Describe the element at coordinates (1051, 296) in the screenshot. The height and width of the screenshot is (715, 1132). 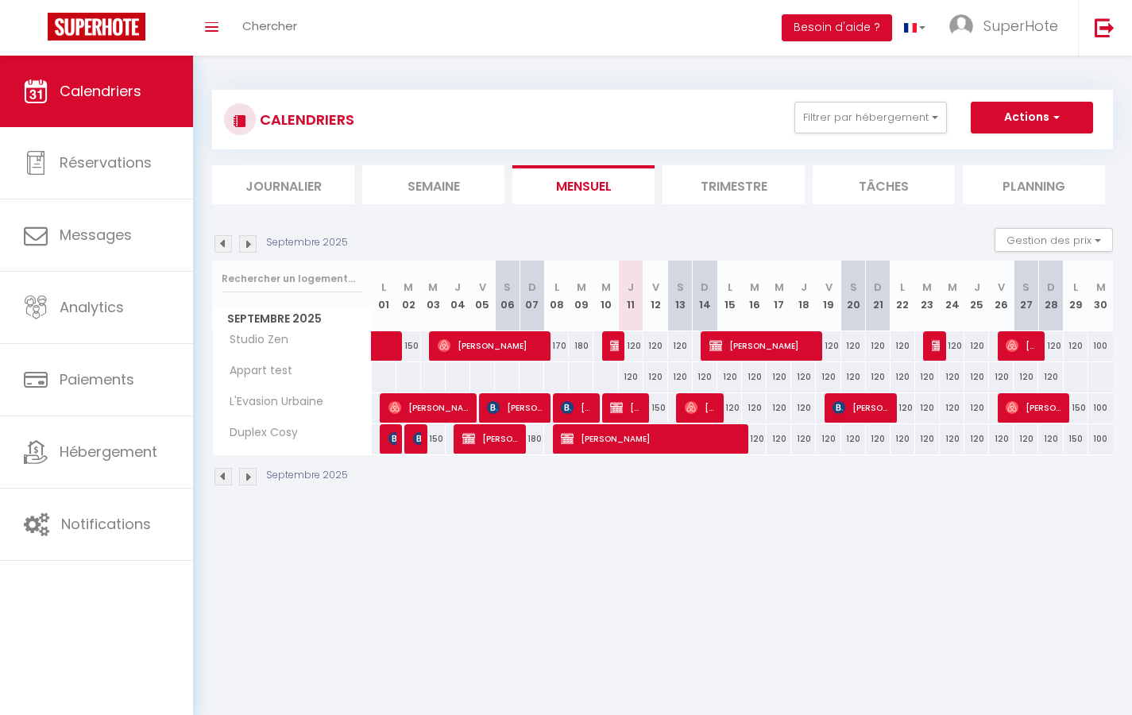
I see `th: 28` at that location.